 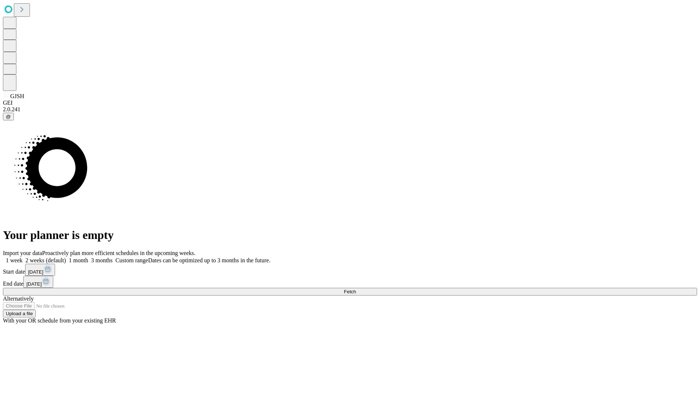 I want to click on button: Fetch, so click(x=350, y=291).